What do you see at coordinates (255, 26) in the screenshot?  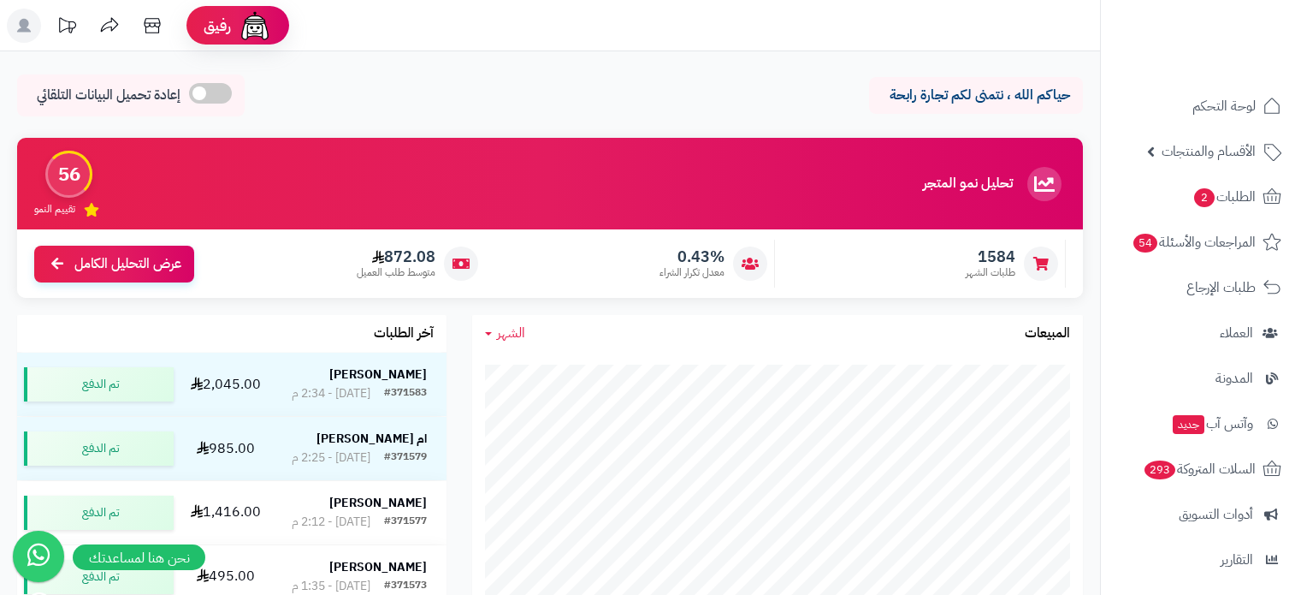 I see `img: ai-face.png` at bounding box center [255, 26].